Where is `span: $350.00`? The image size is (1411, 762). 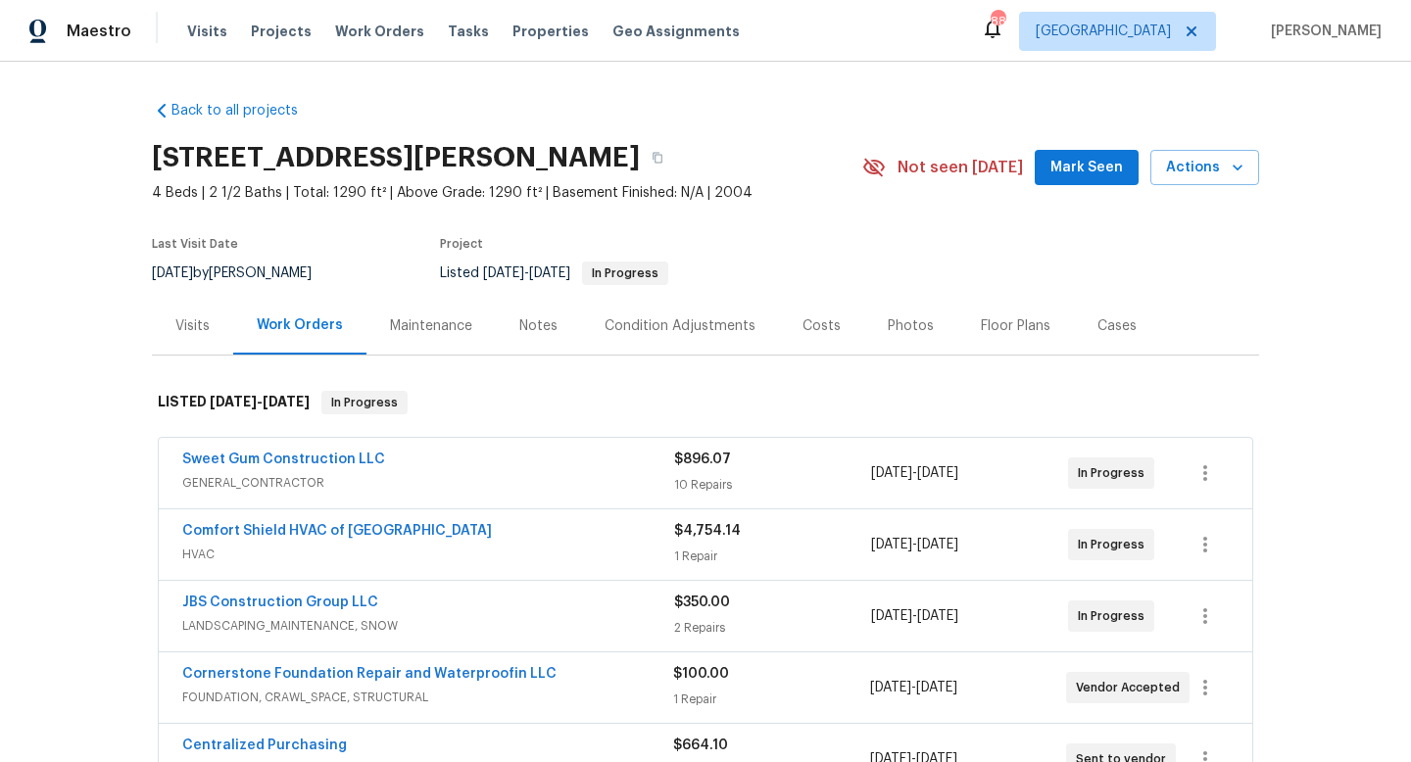 span: $350.00 is located at coordinates (701, 602).